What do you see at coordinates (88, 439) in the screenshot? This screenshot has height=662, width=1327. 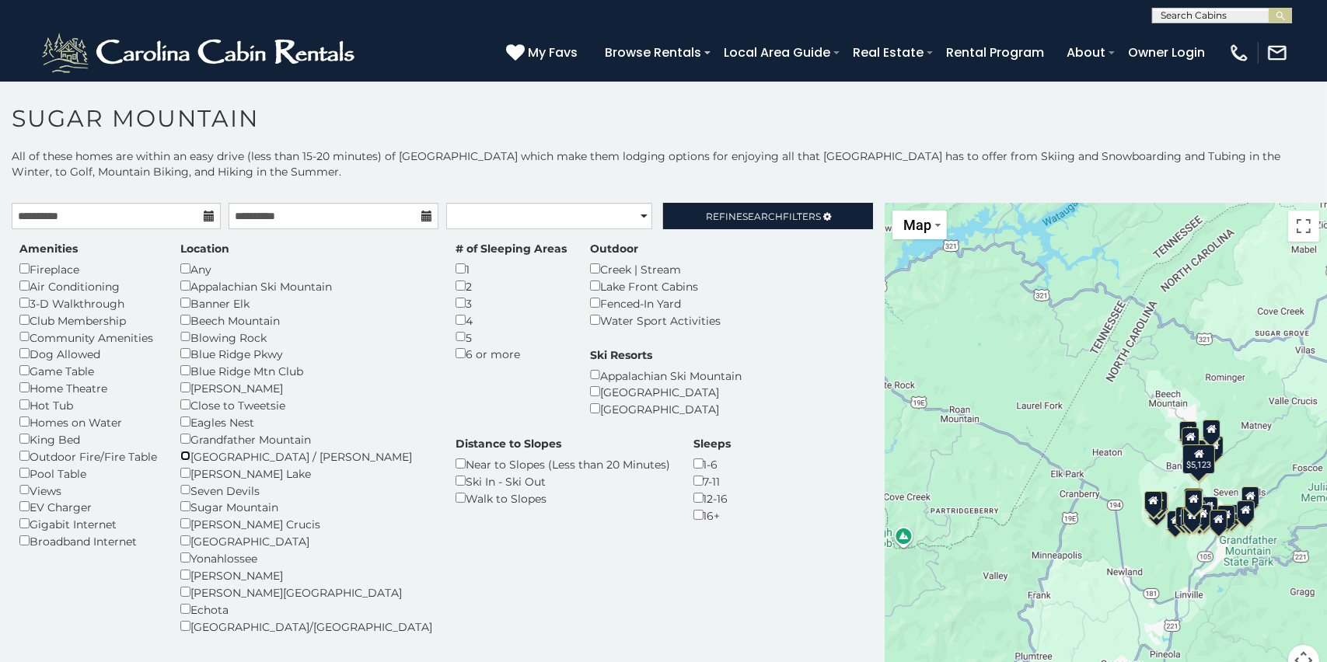 I see `div: King Bed` at bounding box center [88, 439].